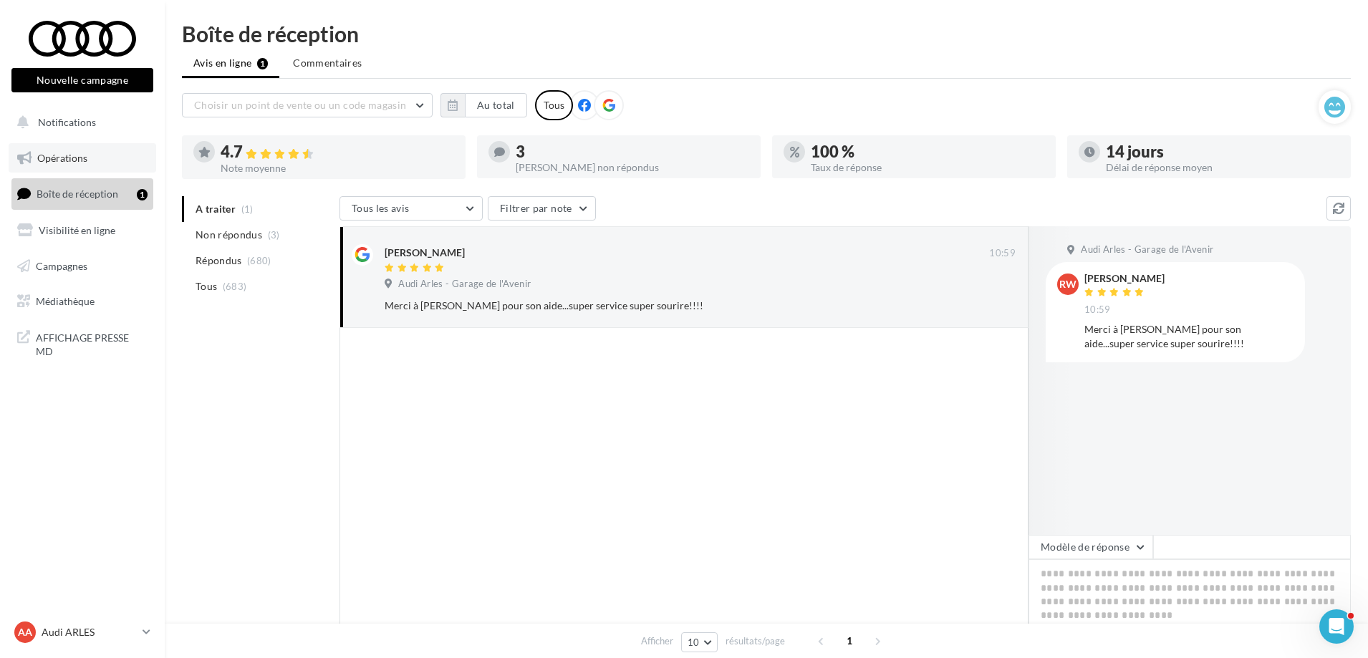 This screenshot has width=1368, height=658. Describe the element at coordinates (927, 152) in the screenshot. I see `div: 100 %` at that location.